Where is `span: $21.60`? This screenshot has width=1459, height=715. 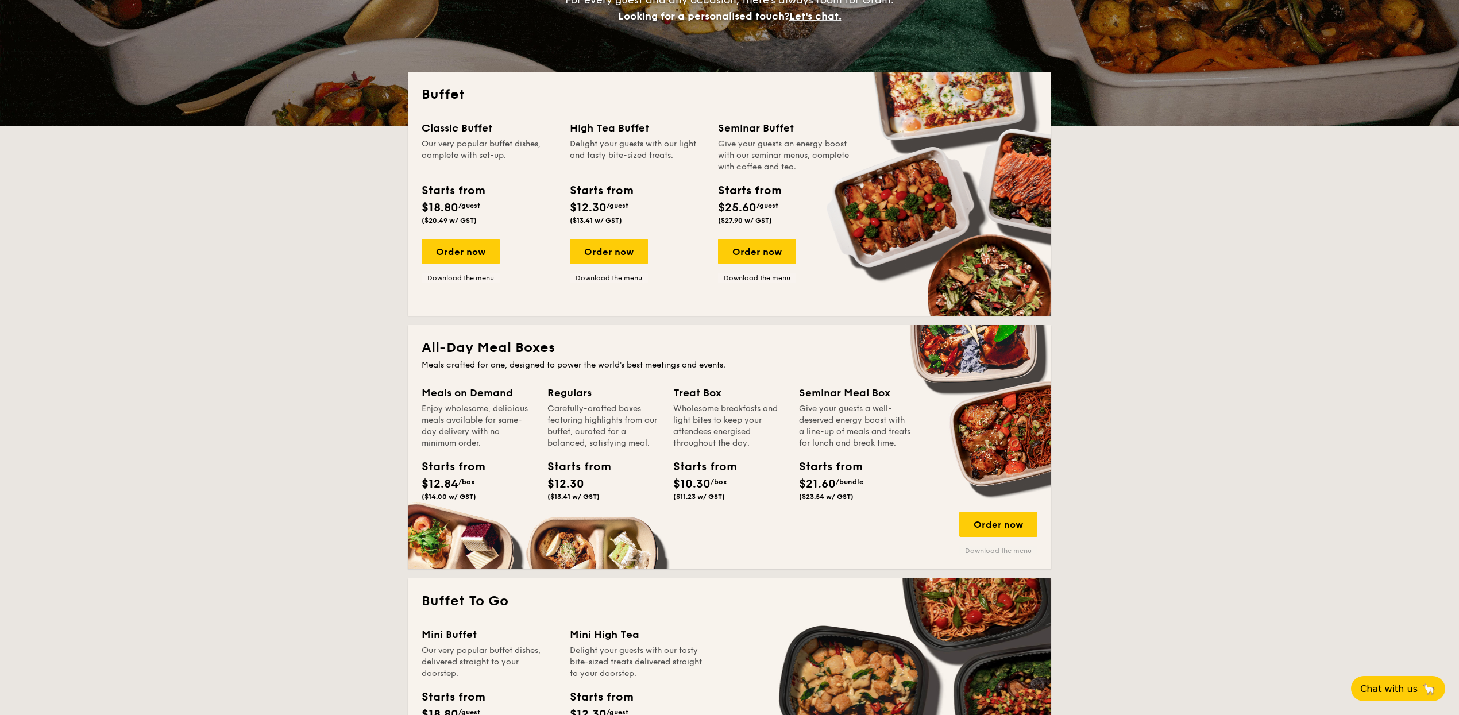
span: $21.60 is located at coordinates (817, 484).